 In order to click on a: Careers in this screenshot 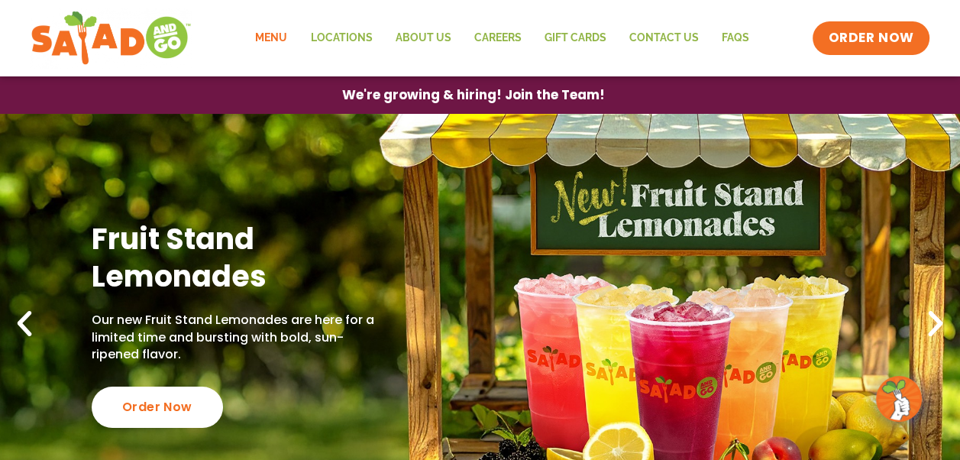, I will do `click(497, 38)`.